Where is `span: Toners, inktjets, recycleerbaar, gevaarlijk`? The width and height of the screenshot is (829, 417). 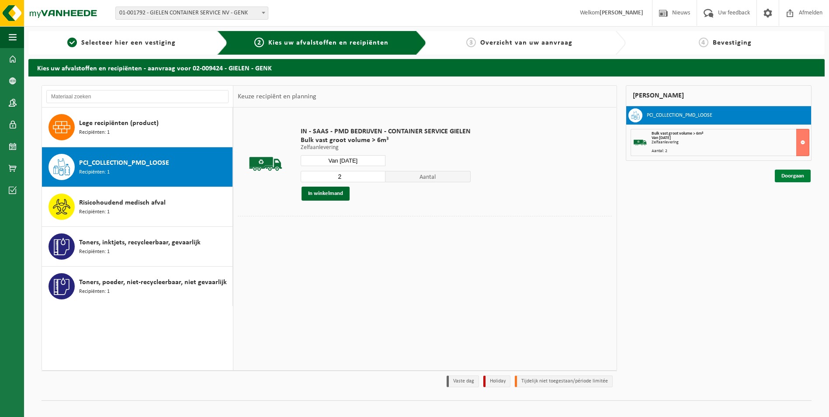
span: Toners, inktjets, recycleerbaar, gevaarlijk is located at coordinates (140, 243).